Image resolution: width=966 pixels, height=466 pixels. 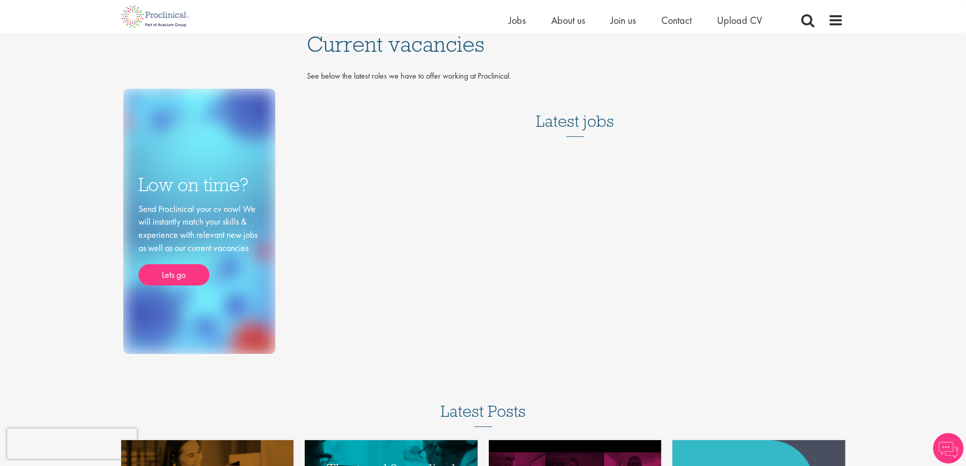 I want to click on span: Contact, so click(x=677, y=20).